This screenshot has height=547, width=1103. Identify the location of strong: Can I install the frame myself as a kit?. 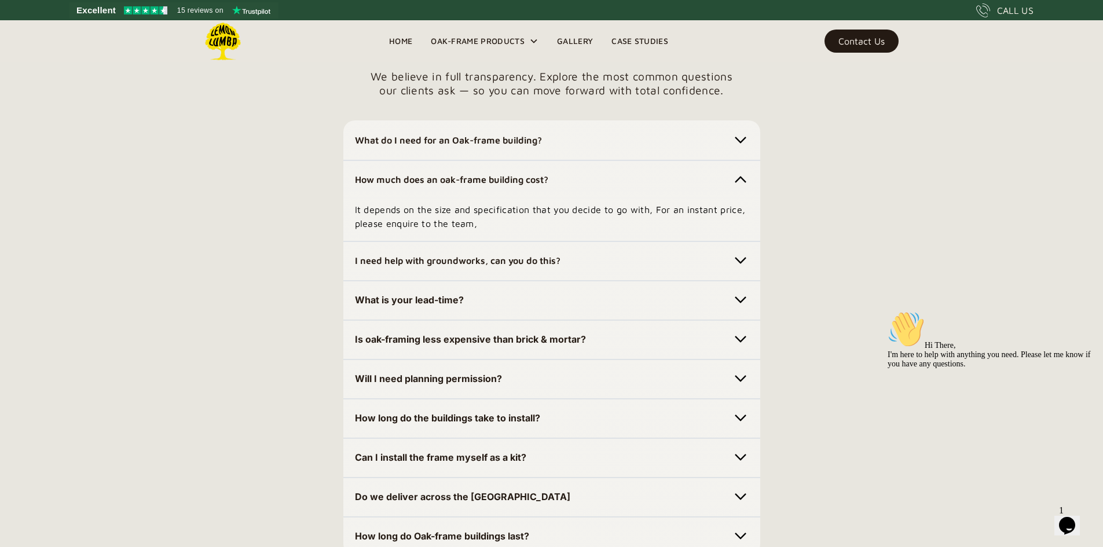
(441, 457).